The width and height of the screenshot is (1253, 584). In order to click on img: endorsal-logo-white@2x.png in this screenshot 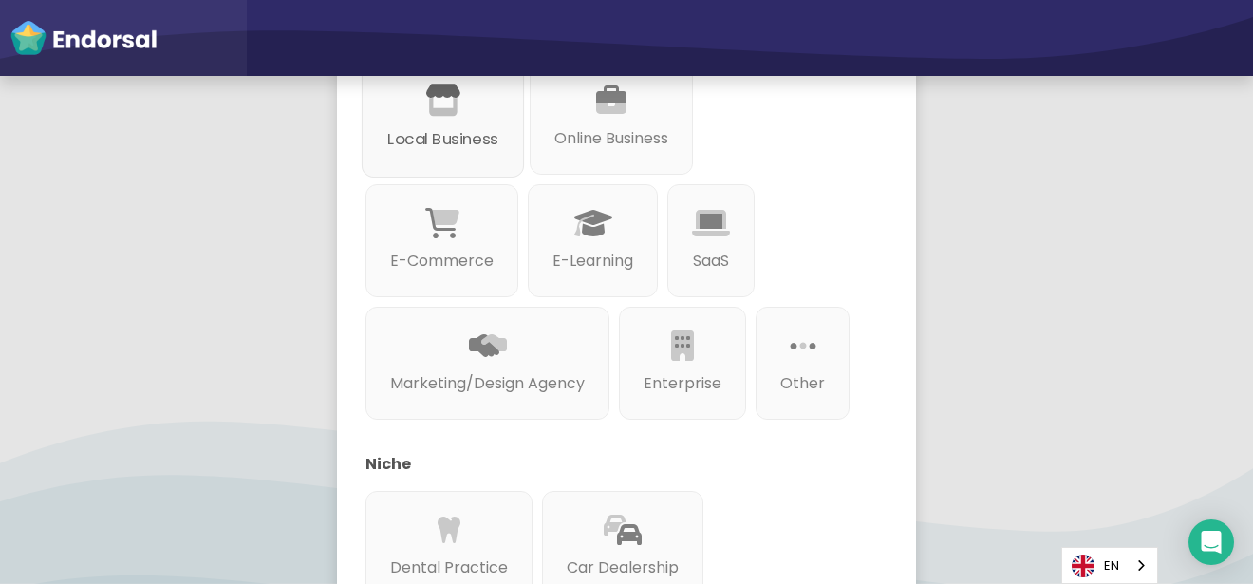, I will do `click(84, 38)`.